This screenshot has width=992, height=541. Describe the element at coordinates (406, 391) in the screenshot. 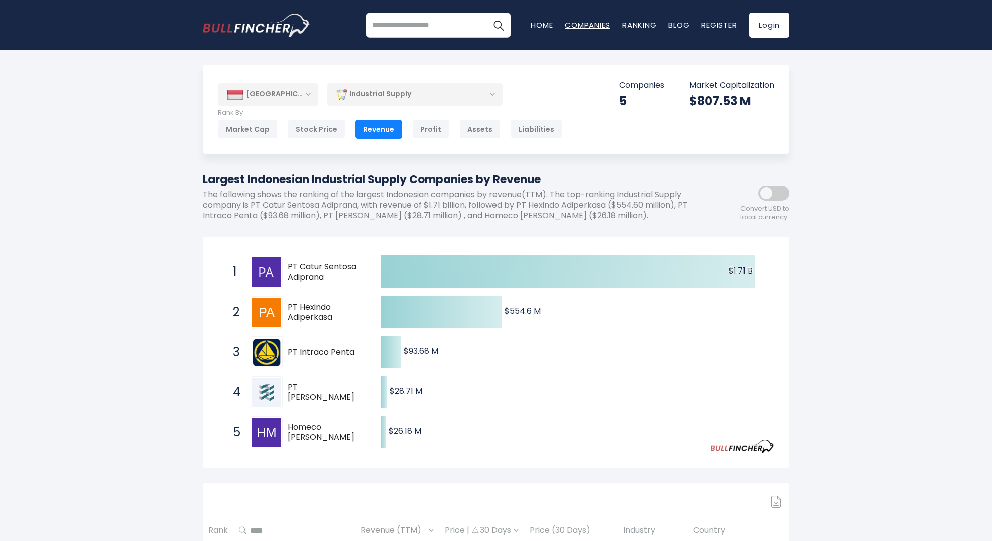

I see `text: $28.71 M` at that location.